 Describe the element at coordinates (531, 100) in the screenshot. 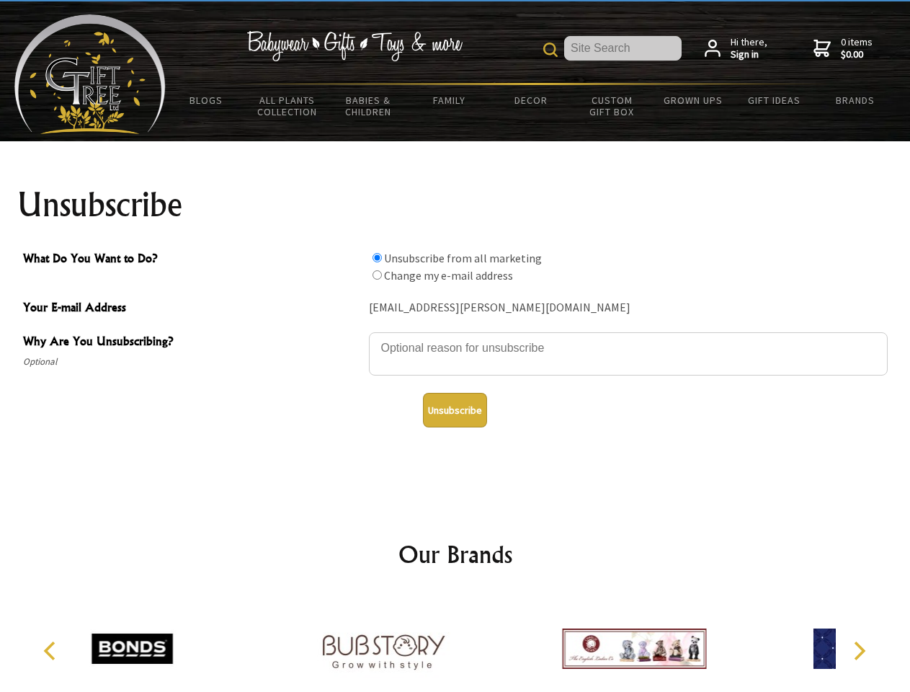

I see `a: Decor` at that location.